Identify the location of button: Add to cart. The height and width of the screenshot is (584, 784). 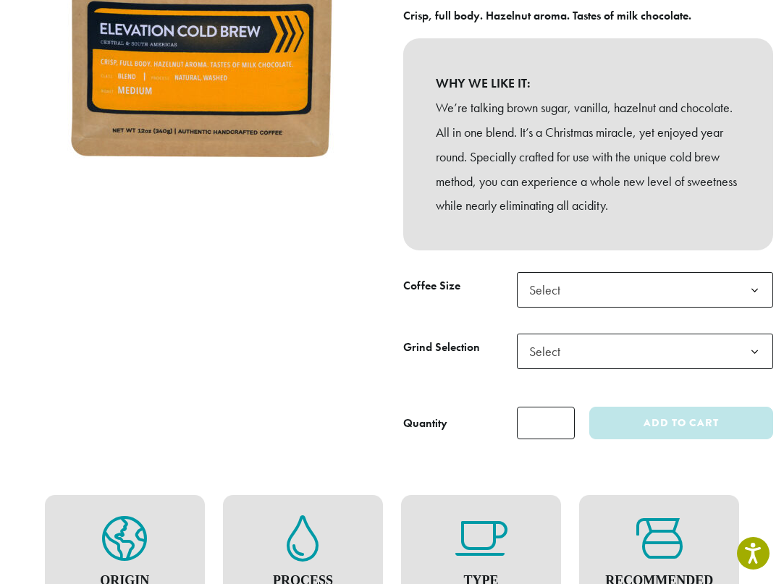
(681, 423).